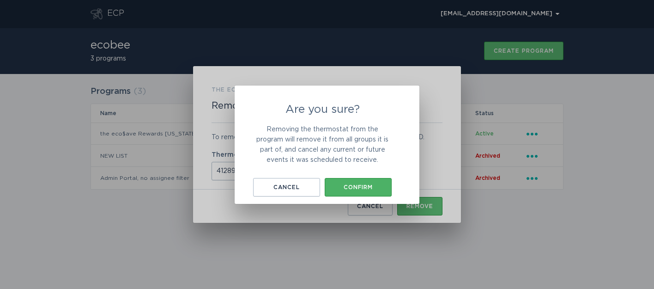 The height and width of the screenshot is (289, 654). I want to click on button: Confirm, so click(358, 187).